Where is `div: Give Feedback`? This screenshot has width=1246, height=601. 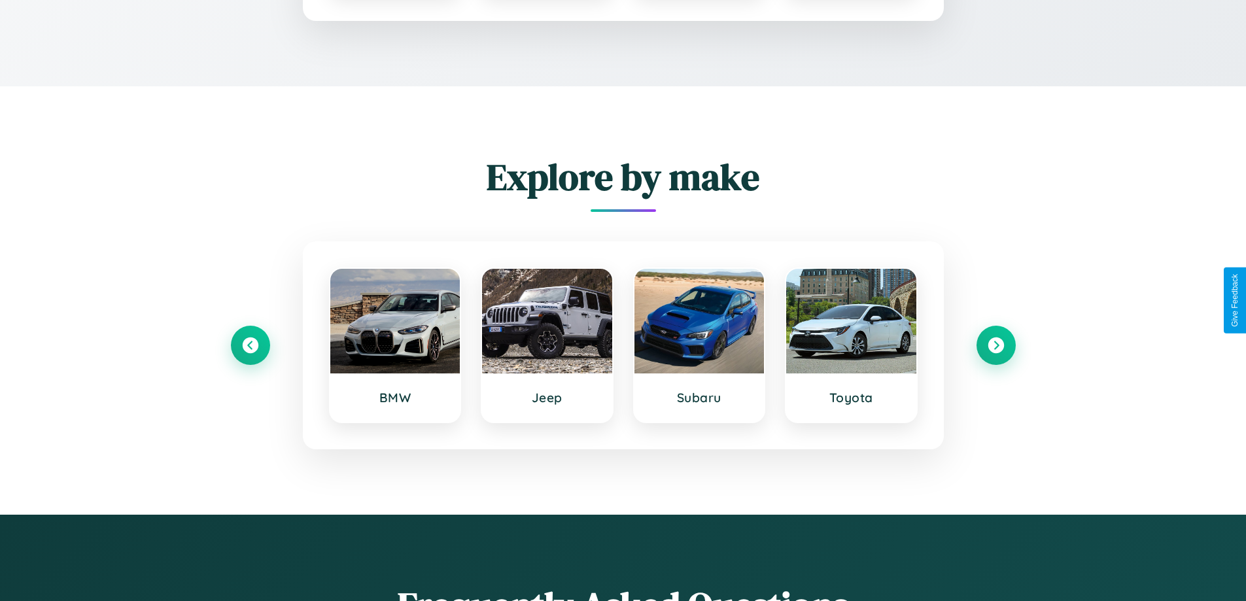 div: Give Feedback is located at coordinates (1235, 300).